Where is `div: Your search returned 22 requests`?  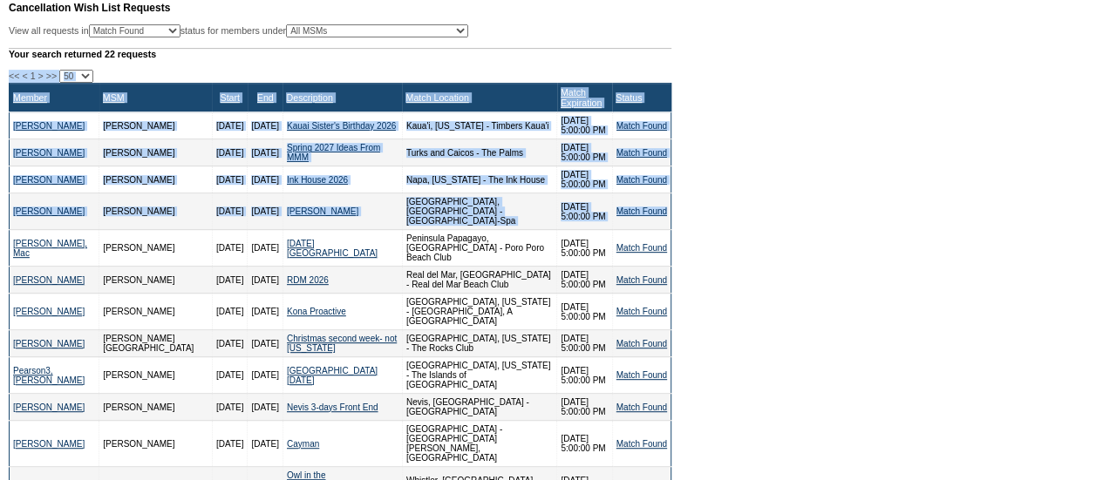 div: Your search returned 22 requests is located at coordinates (340, 53).